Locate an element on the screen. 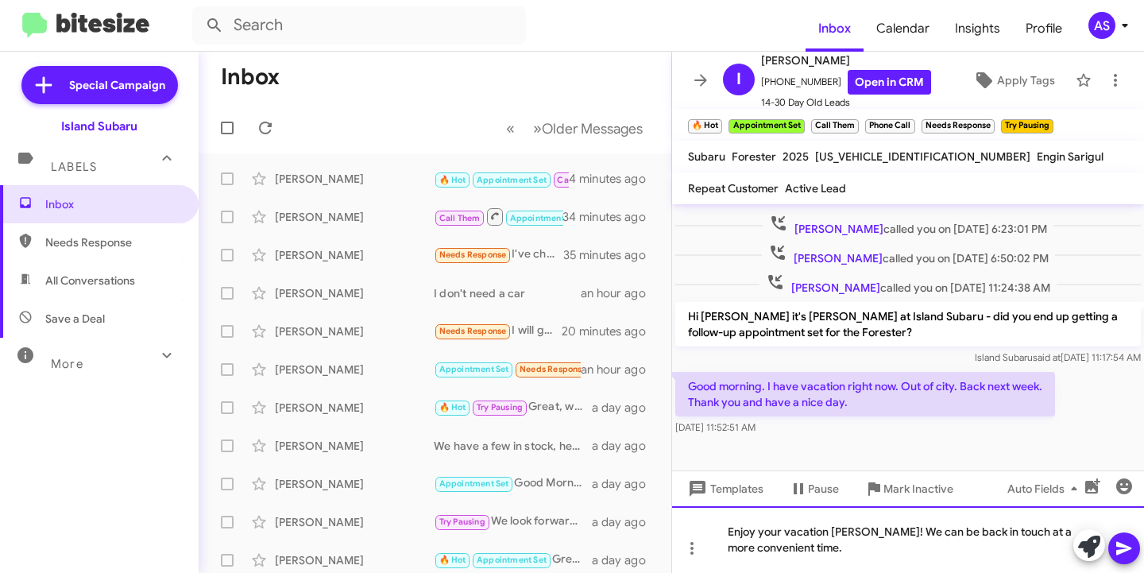 The width and height of the screenshot is (1144, 573). div: Great! See you then! is located at coordinates (512, 559).